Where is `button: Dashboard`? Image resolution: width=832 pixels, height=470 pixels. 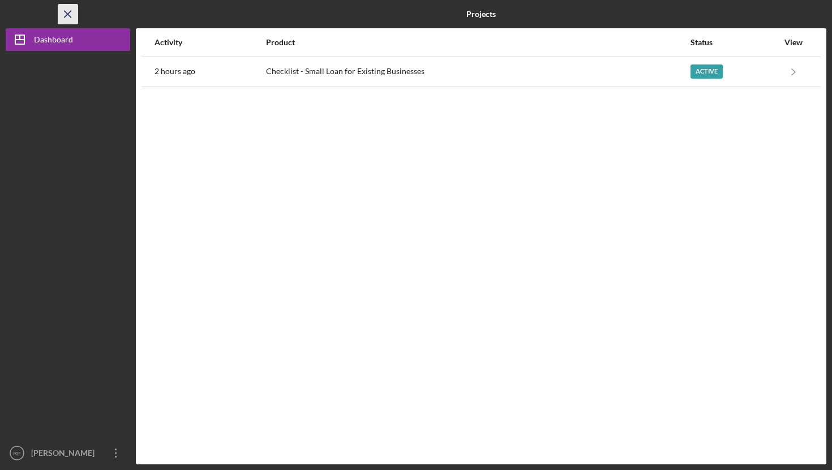
button: Dashboard is located at coordinates (68, 40).